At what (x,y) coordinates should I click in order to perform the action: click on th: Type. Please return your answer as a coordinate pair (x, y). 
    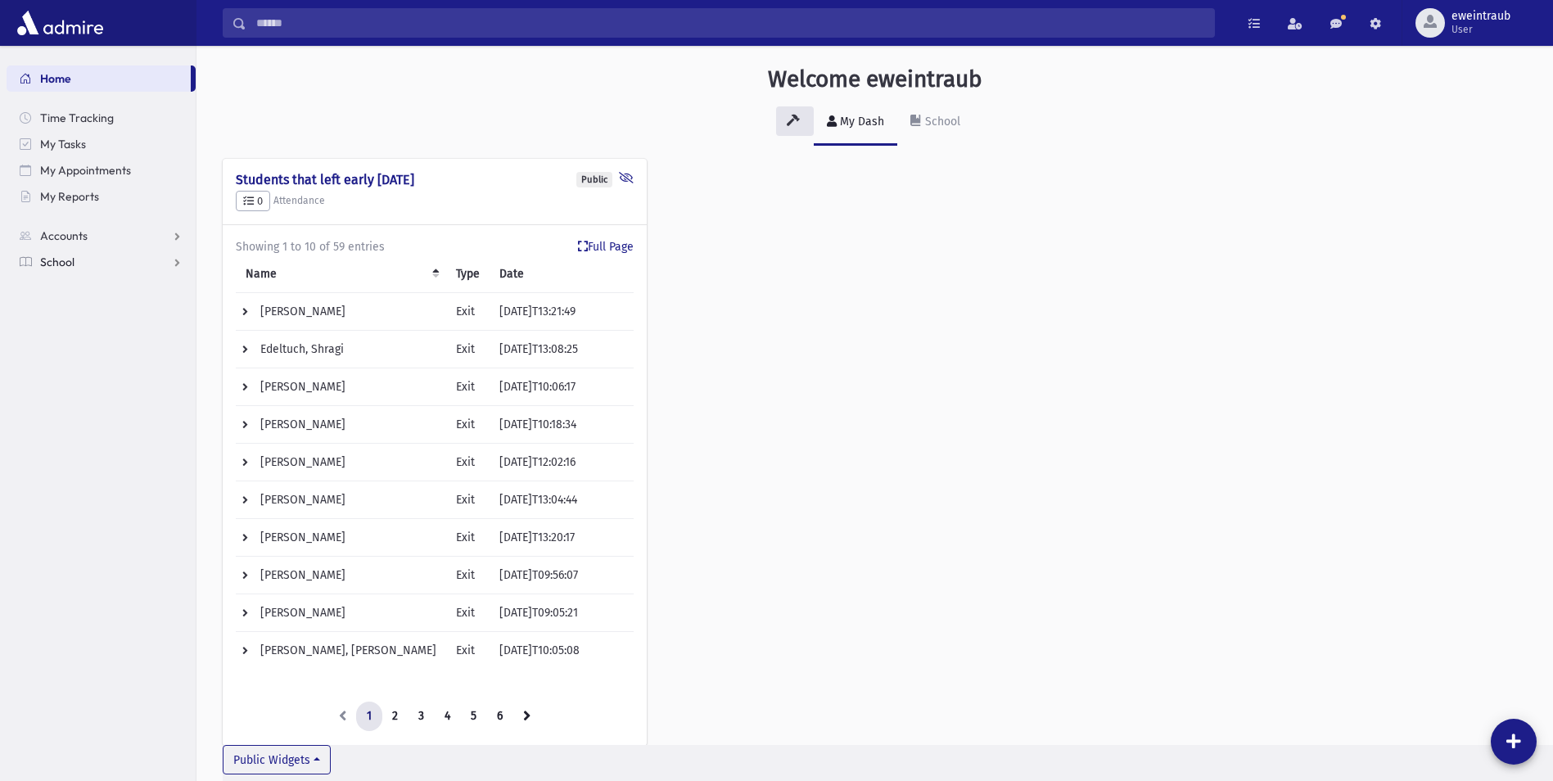
    Looking at the image, I should click on (468, 274).